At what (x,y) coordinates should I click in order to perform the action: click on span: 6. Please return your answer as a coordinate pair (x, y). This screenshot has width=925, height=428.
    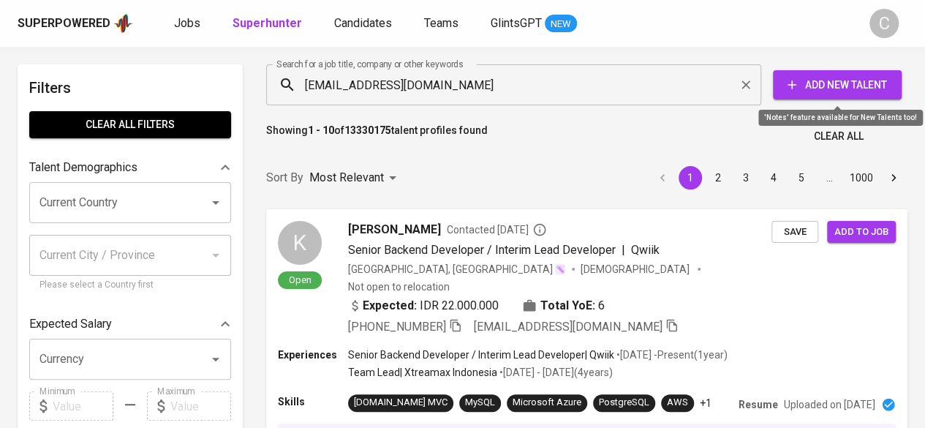
    Looking at the image, I should click on (601, 306).